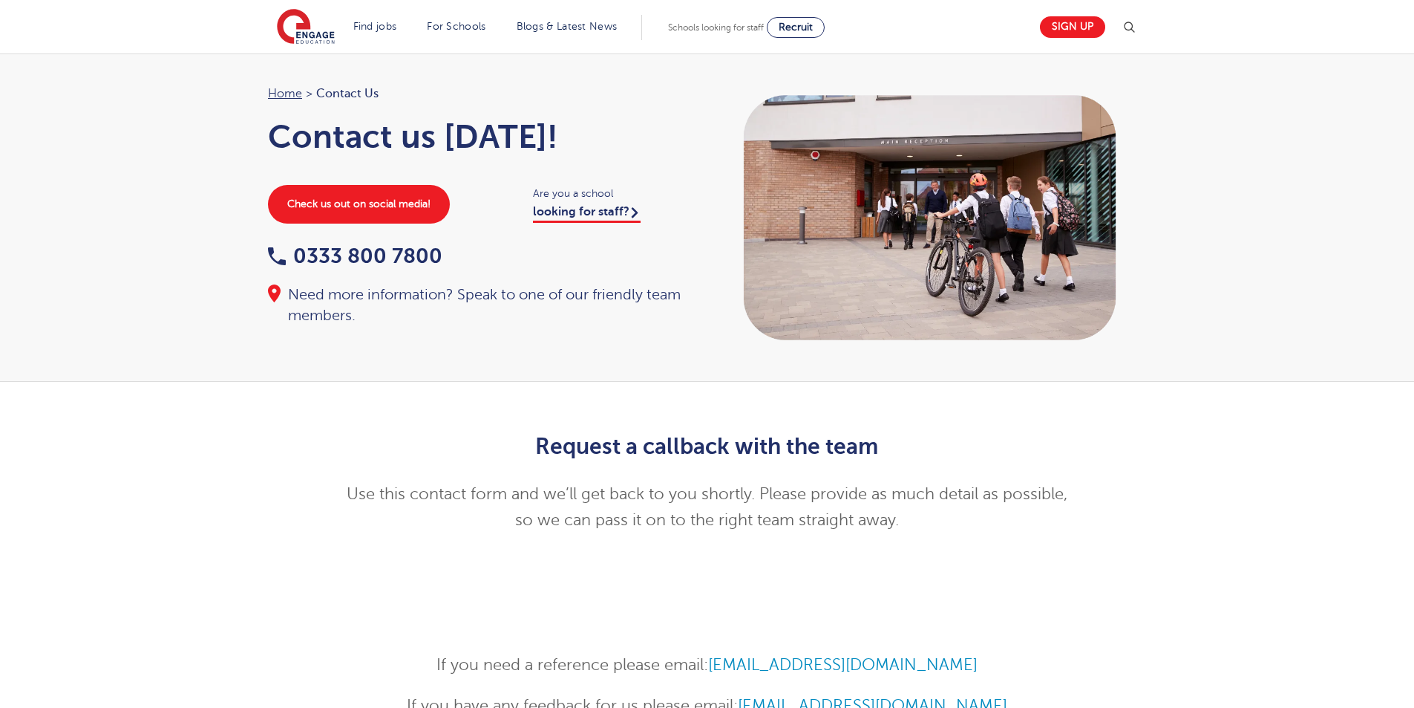  What do you see at coordinates (707, 506) in the screenshot?
I see `span: Use this contact form and we’ll get back to you shortly. Please provide as much detail as possibl...` at bounding box center [707, 506].